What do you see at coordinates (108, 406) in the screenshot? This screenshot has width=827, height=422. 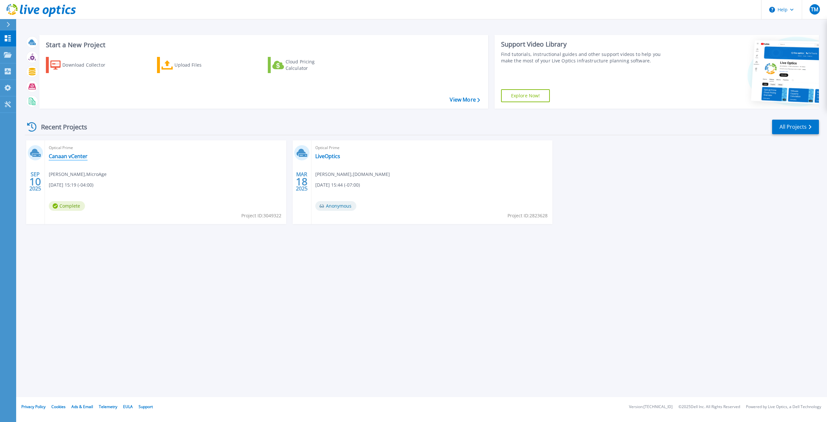 I see `a: Telemetry` at bounding box center [108, 406].